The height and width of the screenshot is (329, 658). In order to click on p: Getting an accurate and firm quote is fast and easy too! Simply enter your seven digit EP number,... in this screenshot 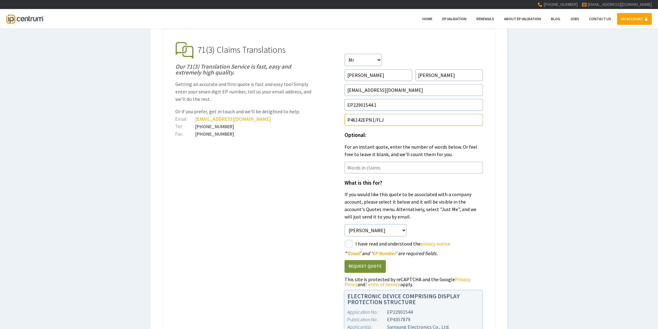, I will do `click(245, 92)`.